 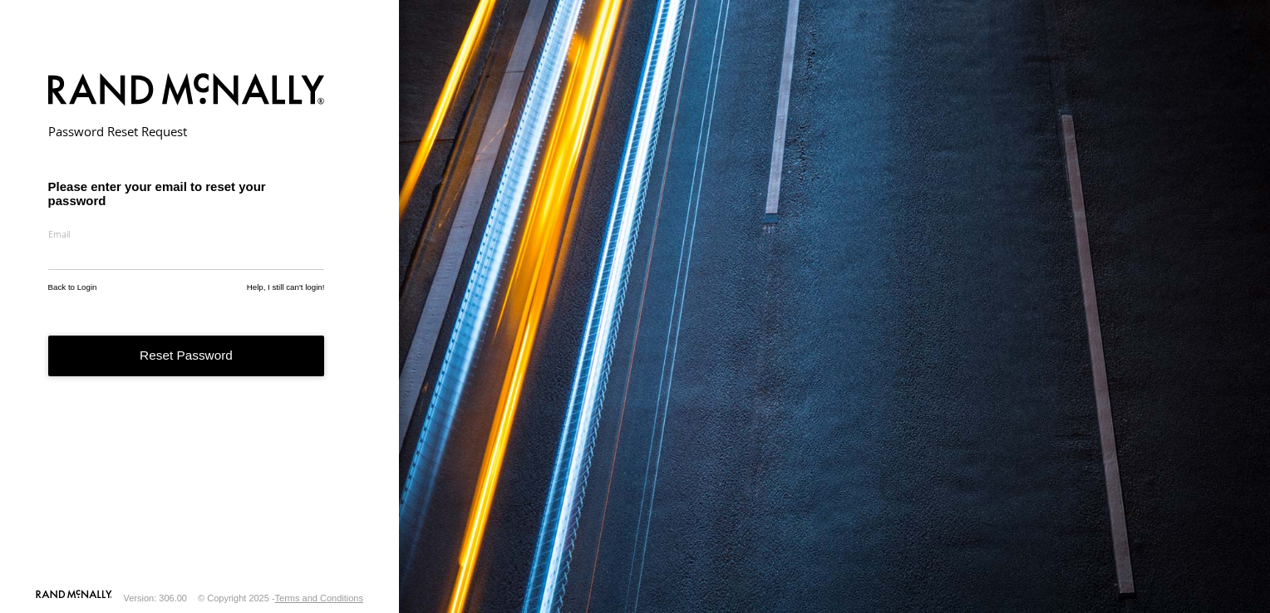 What do you see at coordinates (155, 598) in the screenshot?
I see `div: Version: 306.00` at bounding box center [155, 598].